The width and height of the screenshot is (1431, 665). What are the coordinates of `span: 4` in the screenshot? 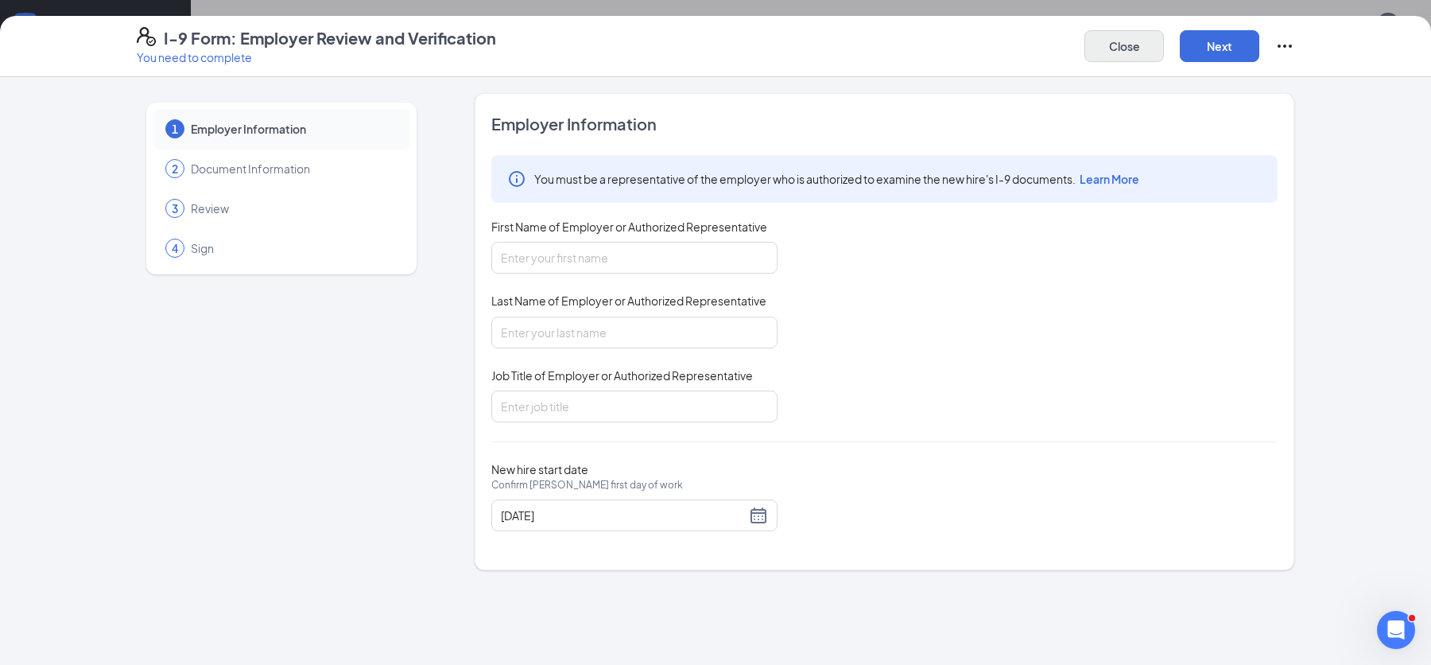 It's located at (175, 248).